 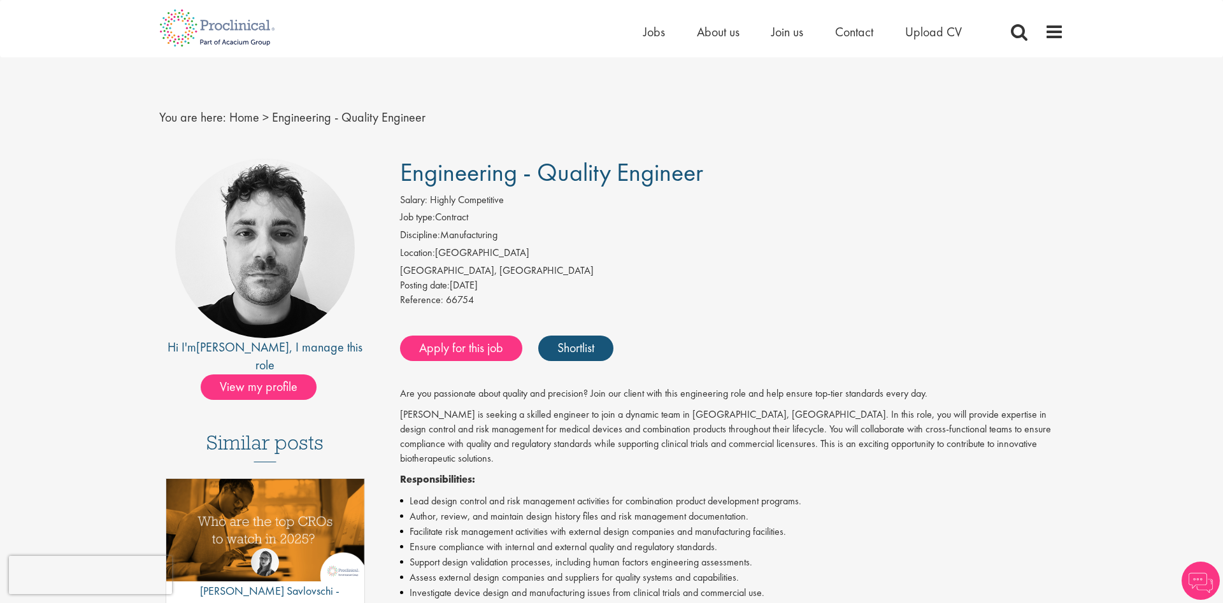 What do you see at coordinates (732, 219) in the screenshot?
I see `li: Contract` at bounding box center [732, 219].